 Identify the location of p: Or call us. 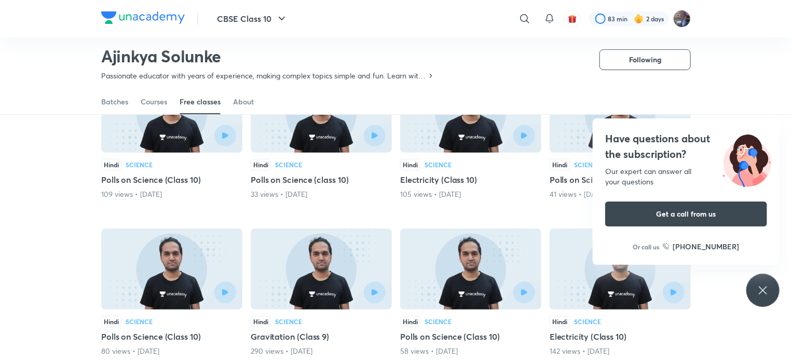
(646, 246).